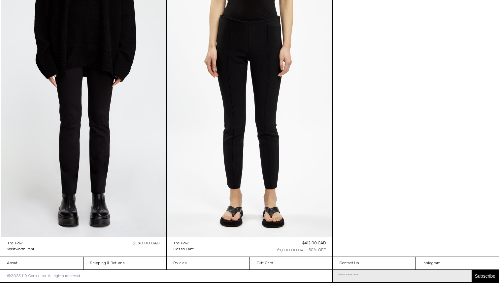 This screenshot has width=499, height=283. I want to click on a: Gift Card, so click(291, 263).